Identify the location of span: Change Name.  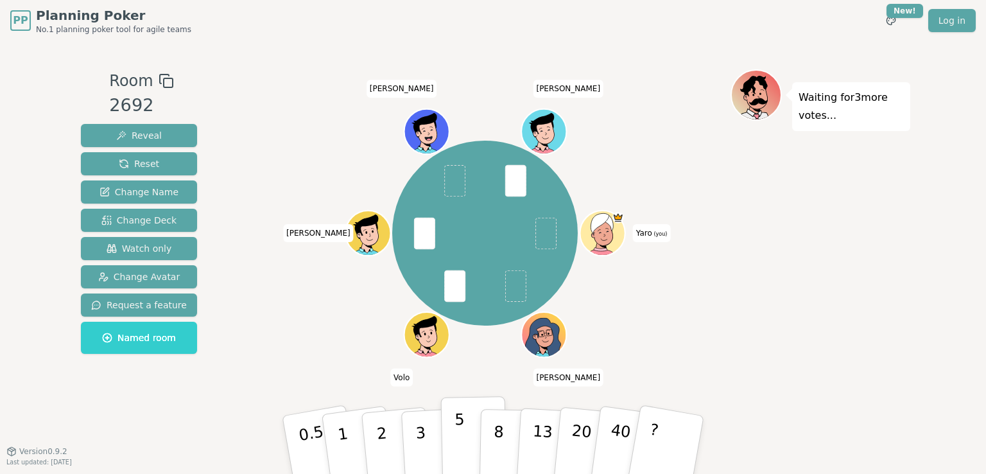
(139, 192).